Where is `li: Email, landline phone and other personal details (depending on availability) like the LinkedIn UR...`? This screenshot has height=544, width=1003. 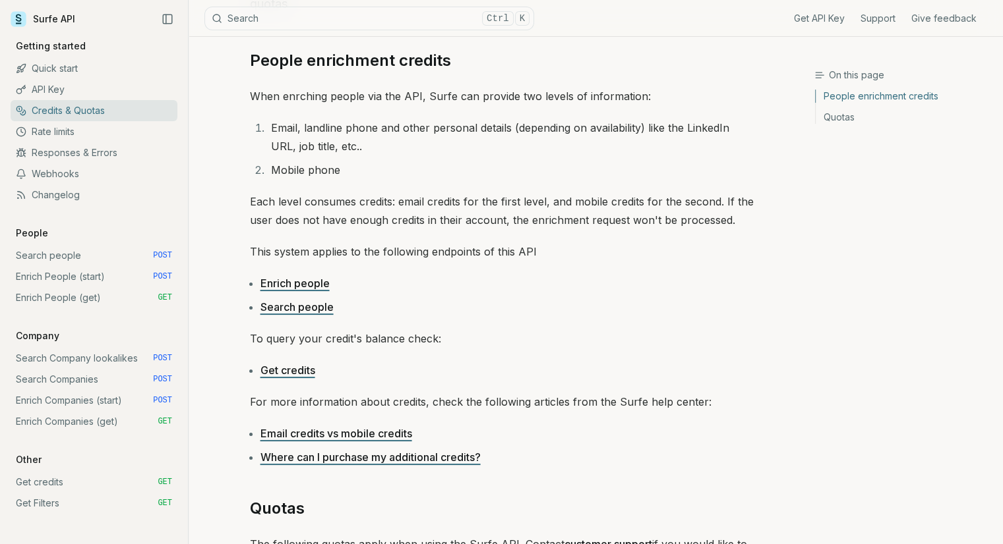 li: Email, landline phone and other personal details (depending on availability) like the LinkedIn UR... is located at coordinates (510, 137).